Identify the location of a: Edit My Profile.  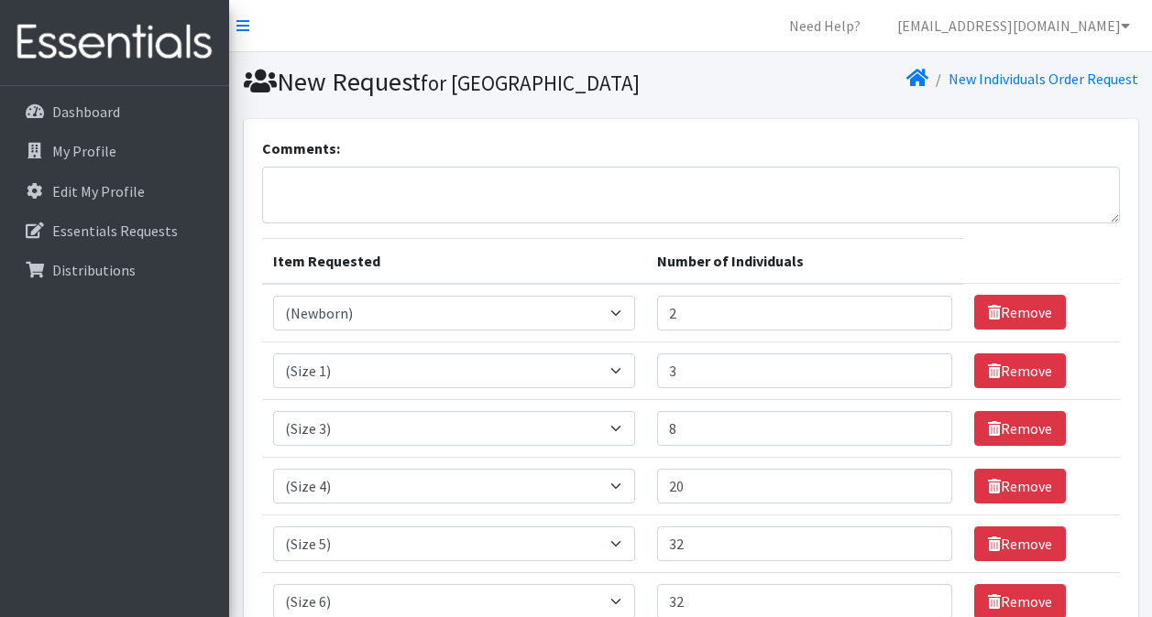
(115, 191).